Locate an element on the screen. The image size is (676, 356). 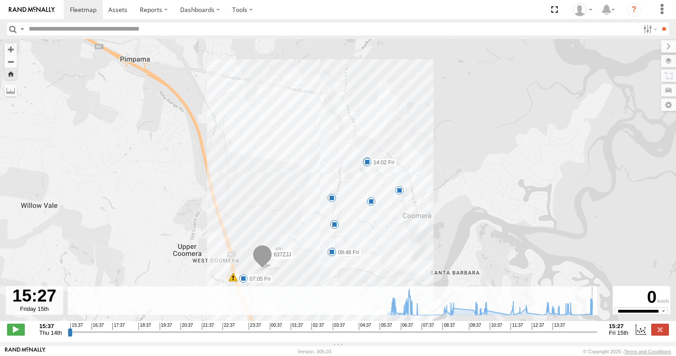
label: Play/Stop is located at coordinates (16, 329).